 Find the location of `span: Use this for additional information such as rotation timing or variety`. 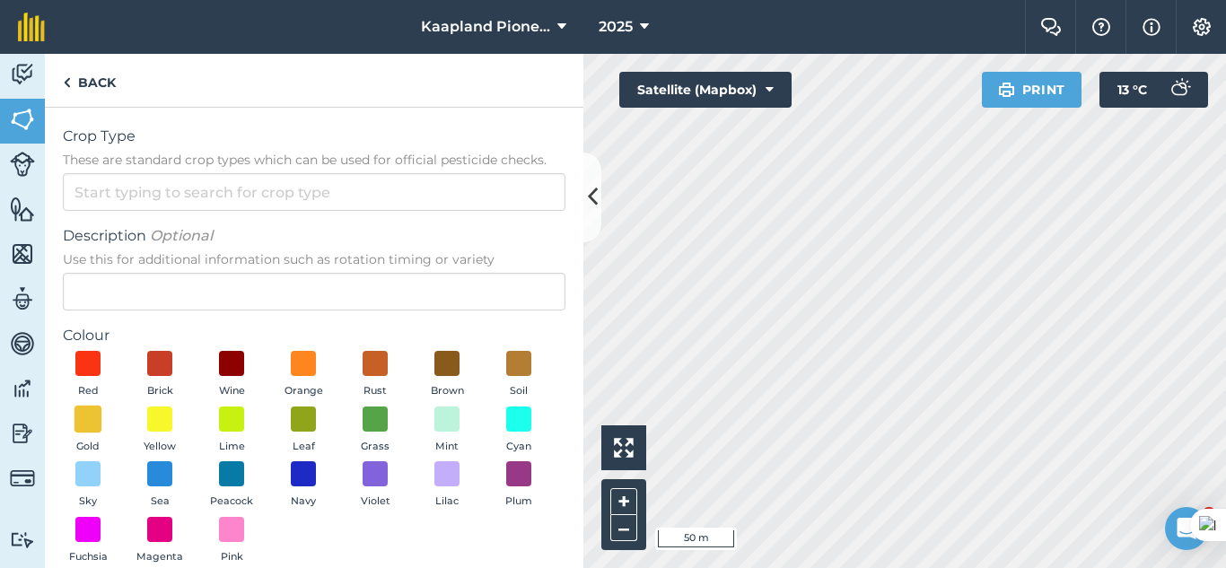

span: Use this for additional information such as rotation timing or variety is located at coordinates (314, 259).